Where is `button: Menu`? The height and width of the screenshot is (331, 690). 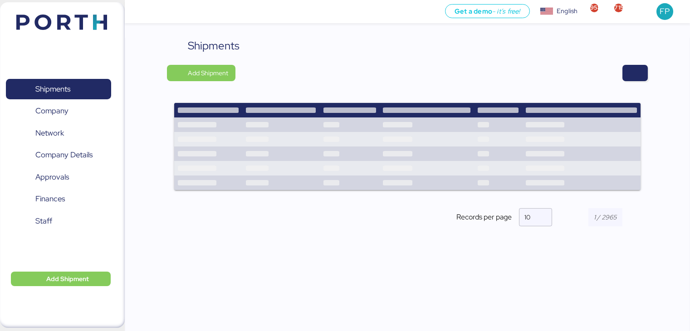
button: Menu is located at coordinates (138, 12).